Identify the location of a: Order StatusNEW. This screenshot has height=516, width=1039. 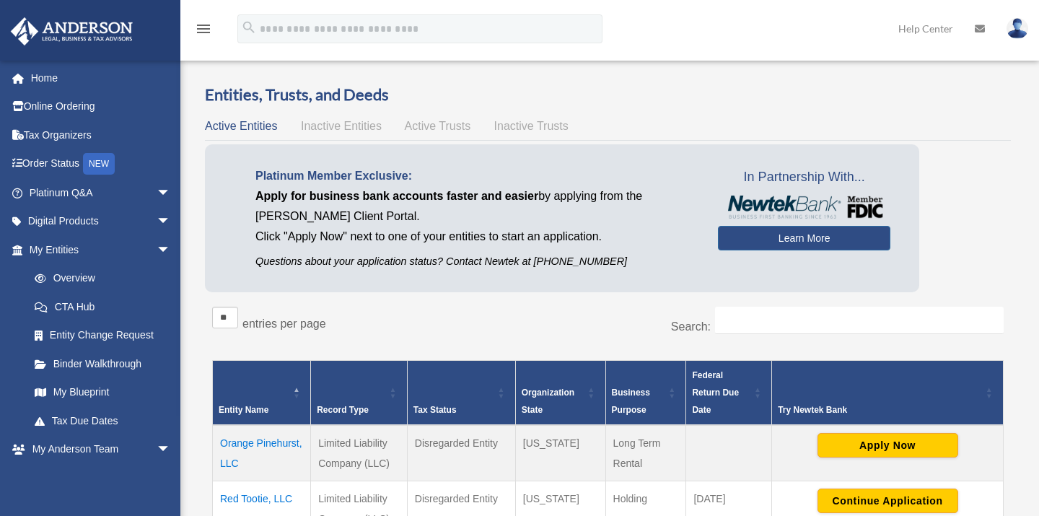
(101, 164).